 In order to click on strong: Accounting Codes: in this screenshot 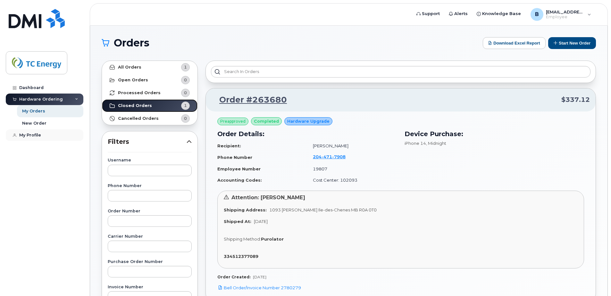, I will do `click(240, 180)`.